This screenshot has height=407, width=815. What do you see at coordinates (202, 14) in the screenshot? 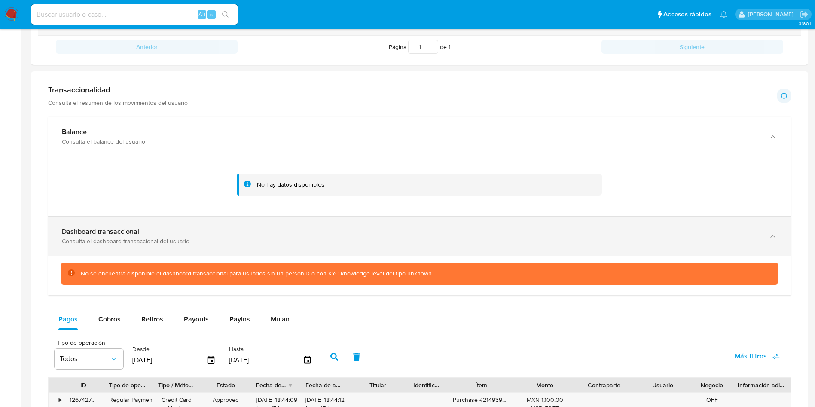
I see `span: Alt` at bounding box center [202, 14].